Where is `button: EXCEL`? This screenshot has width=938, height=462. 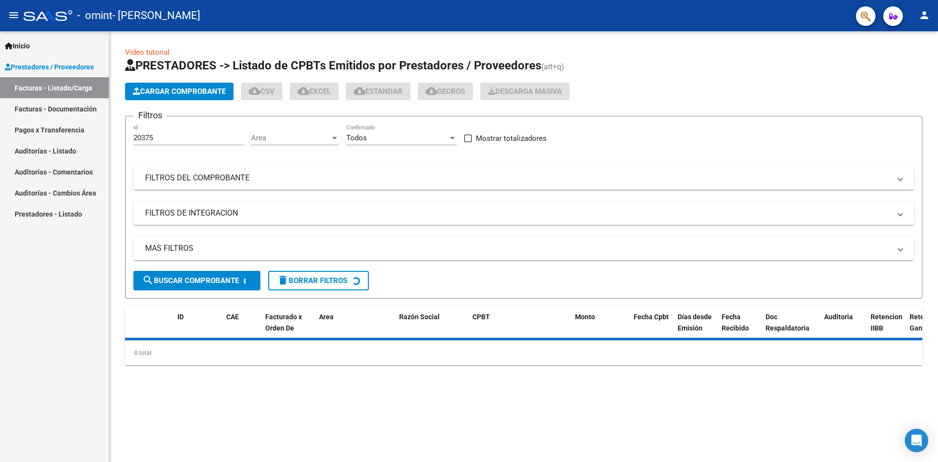
button: EXCEL is located at coordinates (314, 91).